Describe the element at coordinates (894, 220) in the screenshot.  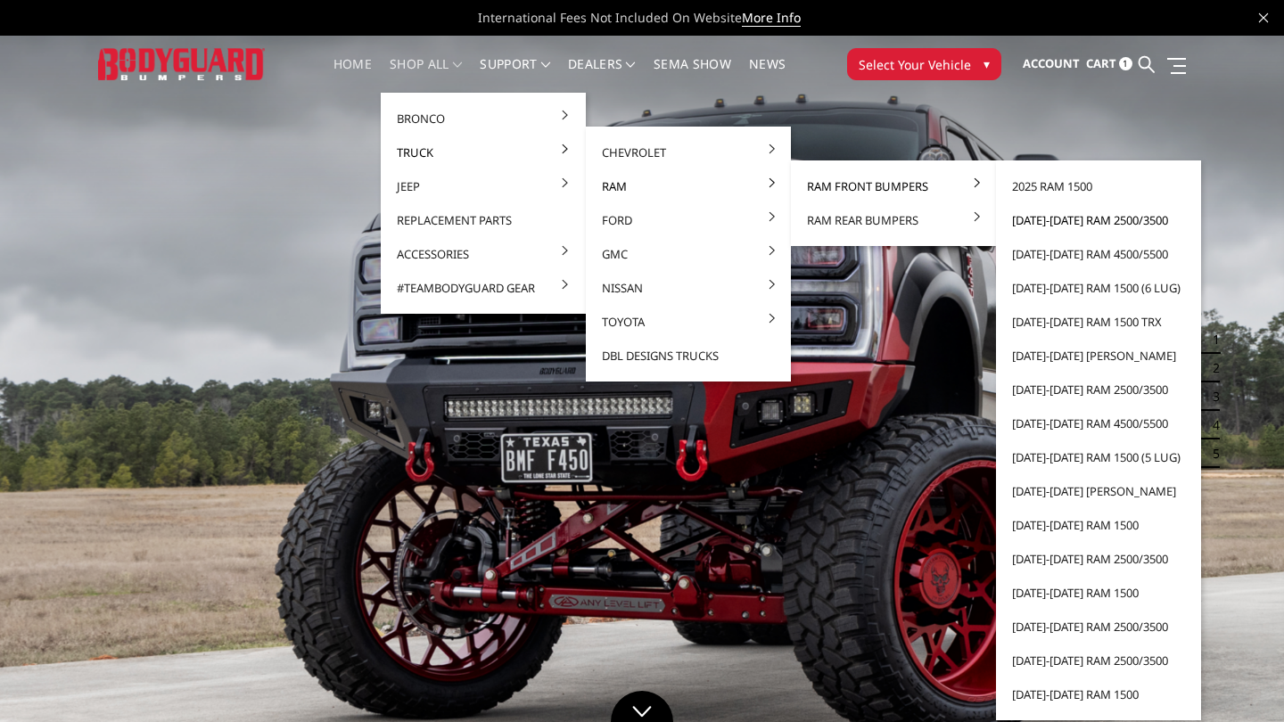
I see `a: Ram Rear Bumpers` at that location.